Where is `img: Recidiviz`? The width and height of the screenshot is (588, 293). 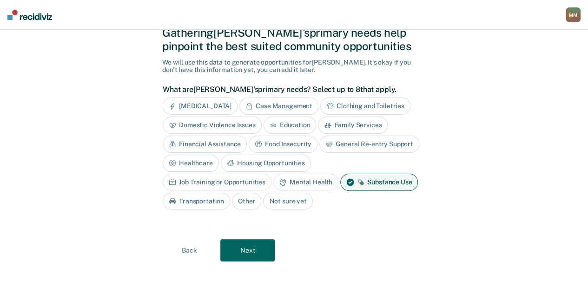
img: Recidiviz is located at coordinates (30, 15).